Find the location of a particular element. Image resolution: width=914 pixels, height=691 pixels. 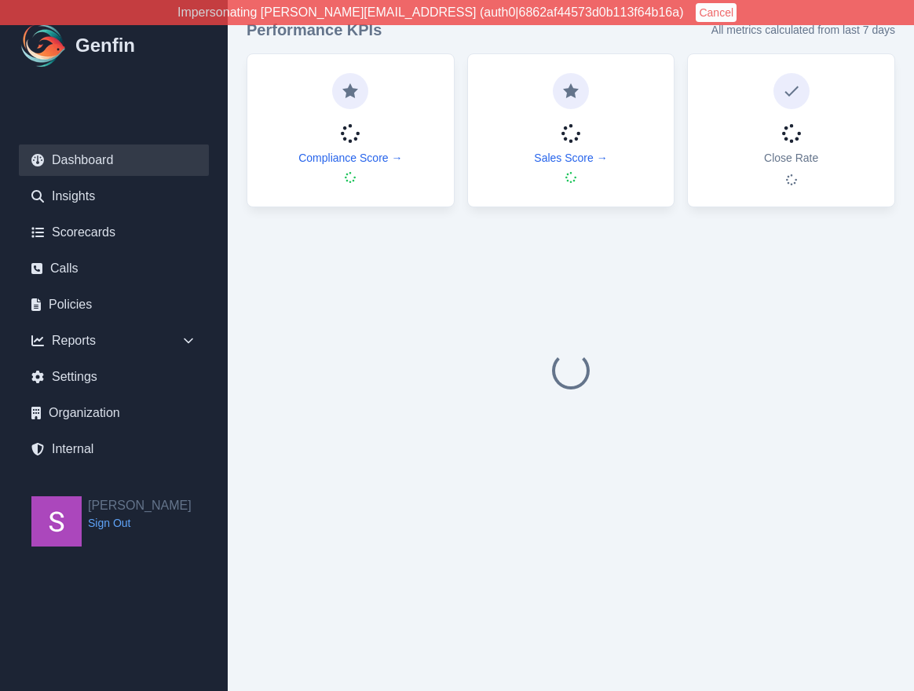

a: Sign Out is located at coordinates (140, 523).